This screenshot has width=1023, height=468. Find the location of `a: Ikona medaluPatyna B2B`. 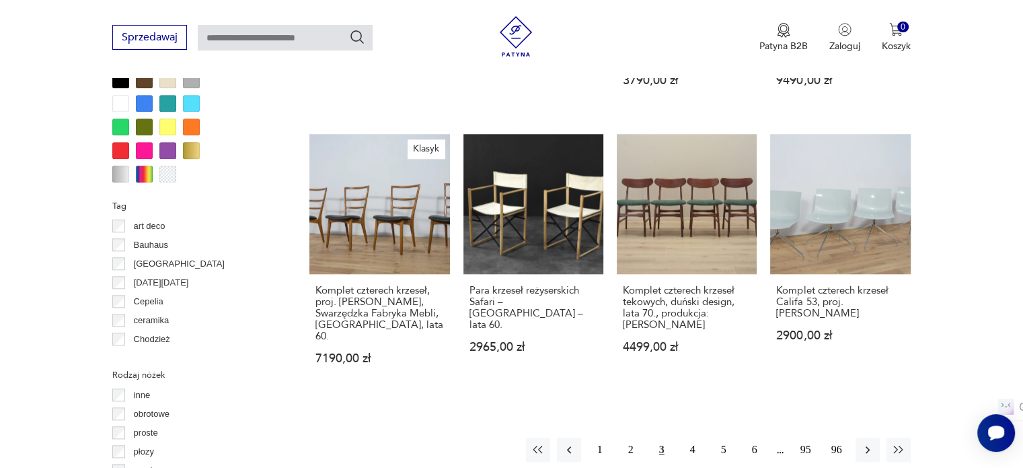

a: Ikona medaluPatyna B2B is located at coordinates (784, 38).